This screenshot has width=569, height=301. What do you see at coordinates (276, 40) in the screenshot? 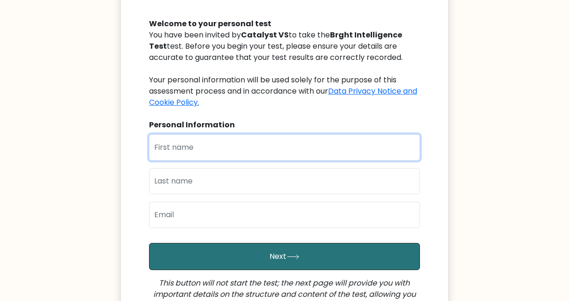
I see `b: Brght Intelligence Test` at bounding box center [276, 40].